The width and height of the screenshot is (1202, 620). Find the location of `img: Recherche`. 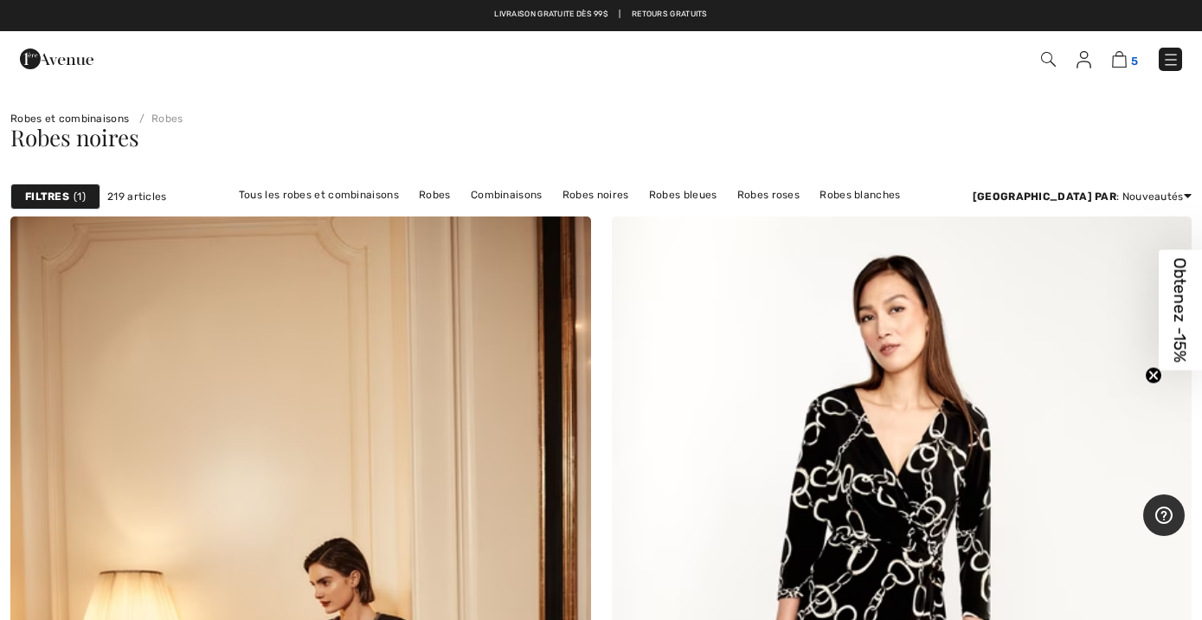

img: Recherche is located at coordinates (1048, 59).